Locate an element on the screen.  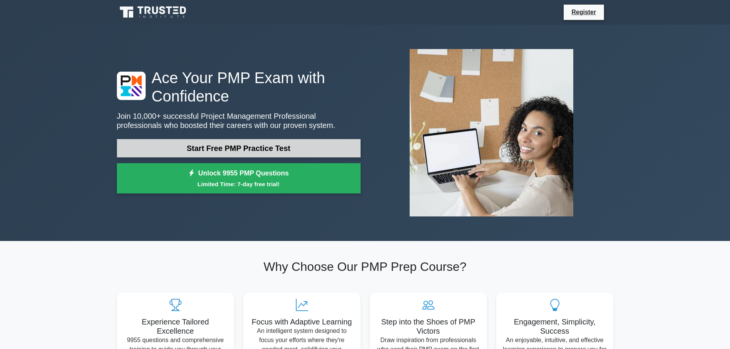
h5: Step into the Shoes of PMP Victors is located at coordinates (428, 327).